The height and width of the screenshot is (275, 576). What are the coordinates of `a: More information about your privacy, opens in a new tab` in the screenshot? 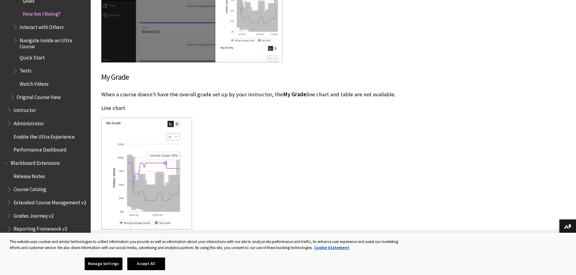 It's located at (331, 248).